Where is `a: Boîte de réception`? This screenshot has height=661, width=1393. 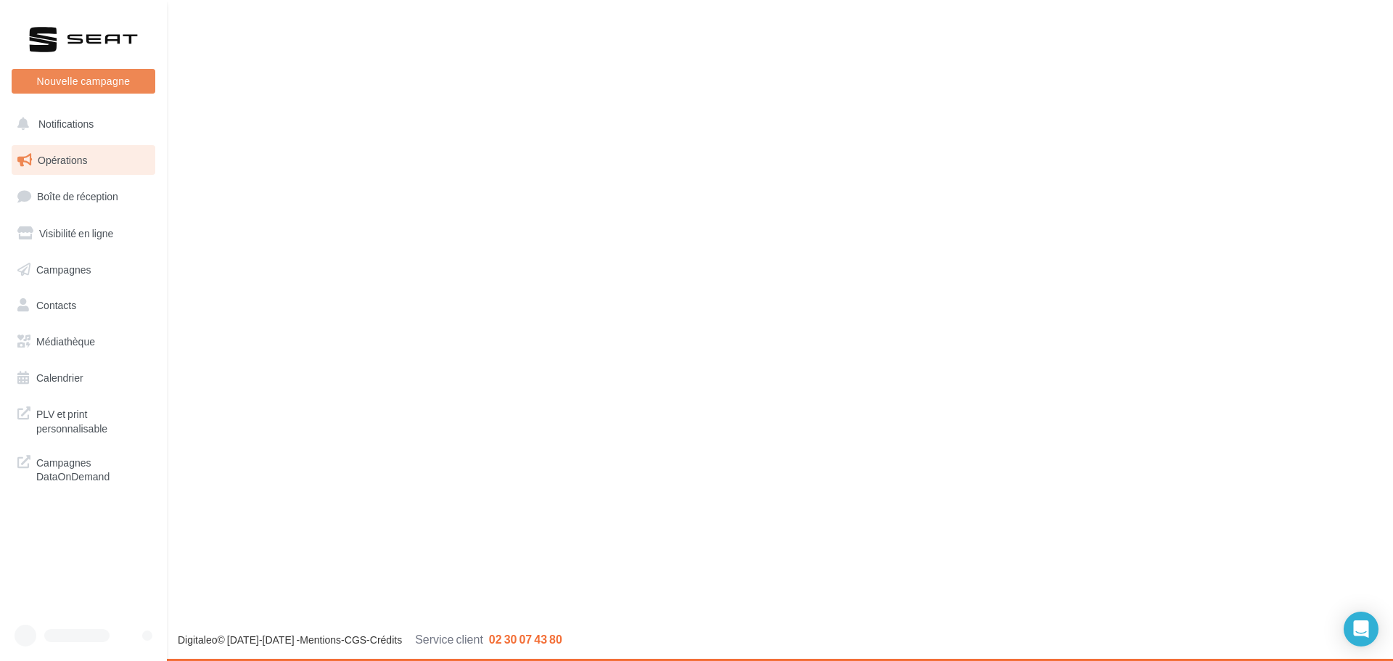 a: Boîte de réception is located at coordinates (83, 196).